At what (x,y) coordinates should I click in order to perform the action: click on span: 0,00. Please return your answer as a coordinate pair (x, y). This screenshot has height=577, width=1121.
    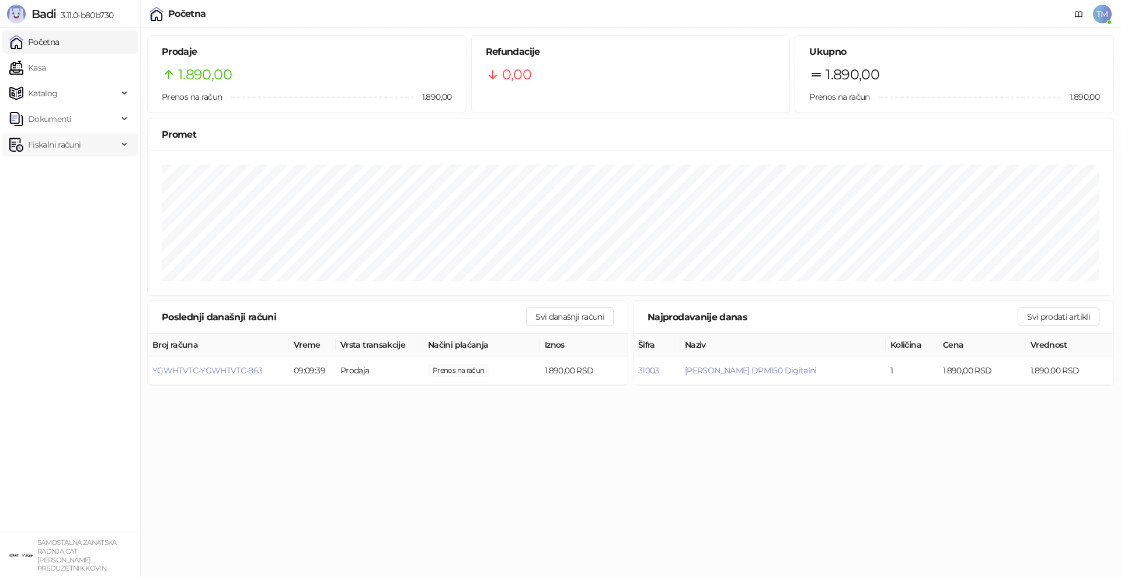
    Looking at the image, I should click on (517, 75).